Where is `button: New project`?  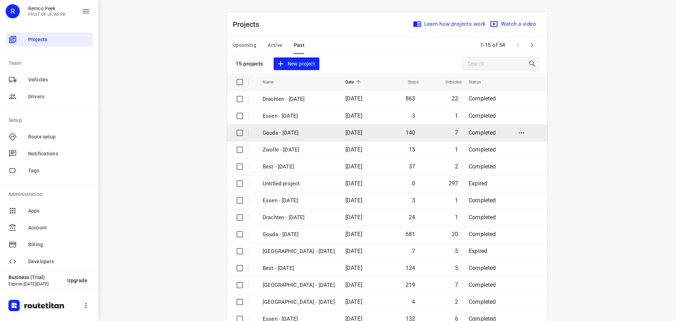 button: New project is located at coordinates (297, 64).